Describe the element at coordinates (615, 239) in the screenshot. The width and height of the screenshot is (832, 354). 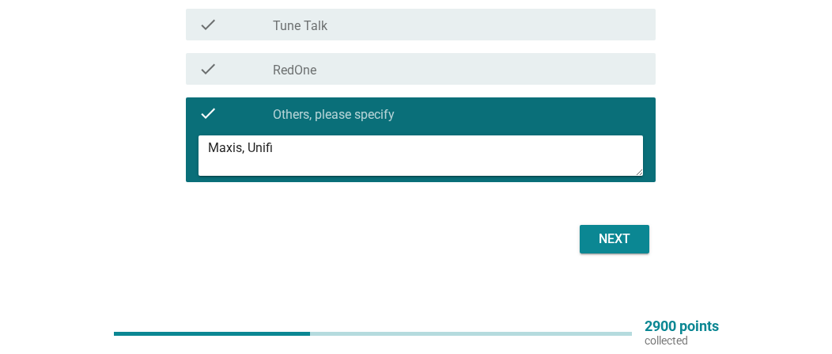
I see `div: Next` at that location.